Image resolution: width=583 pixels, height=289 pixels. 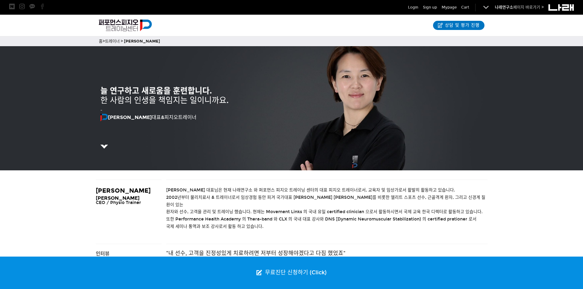 What do you see at coordinates (103, 254) in the screenshot?
I see `span: 인터뷰` at bounding box center [103, 254].